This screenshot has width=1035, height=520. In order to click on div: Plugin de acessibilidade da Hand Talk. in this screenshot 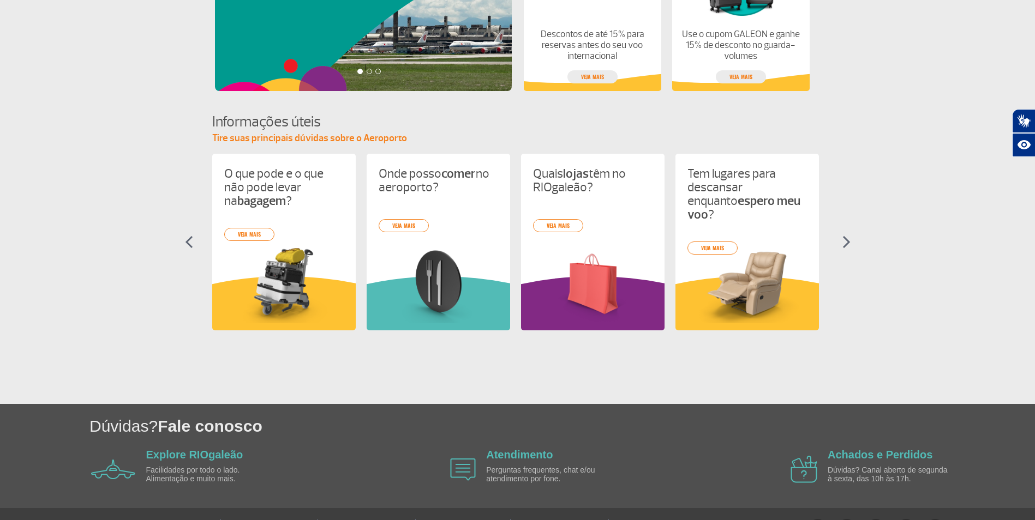, I will do `click(1023, 133)`.